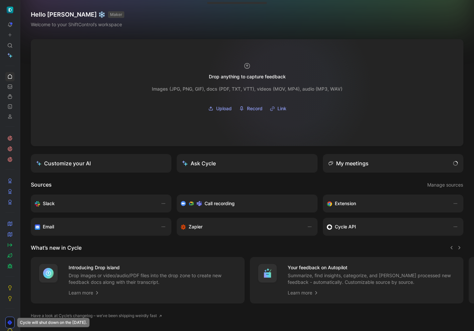 Image resolution: width=474 pixels, height=331 pixels. I want to click on h3: Extension, so click(346, 203).